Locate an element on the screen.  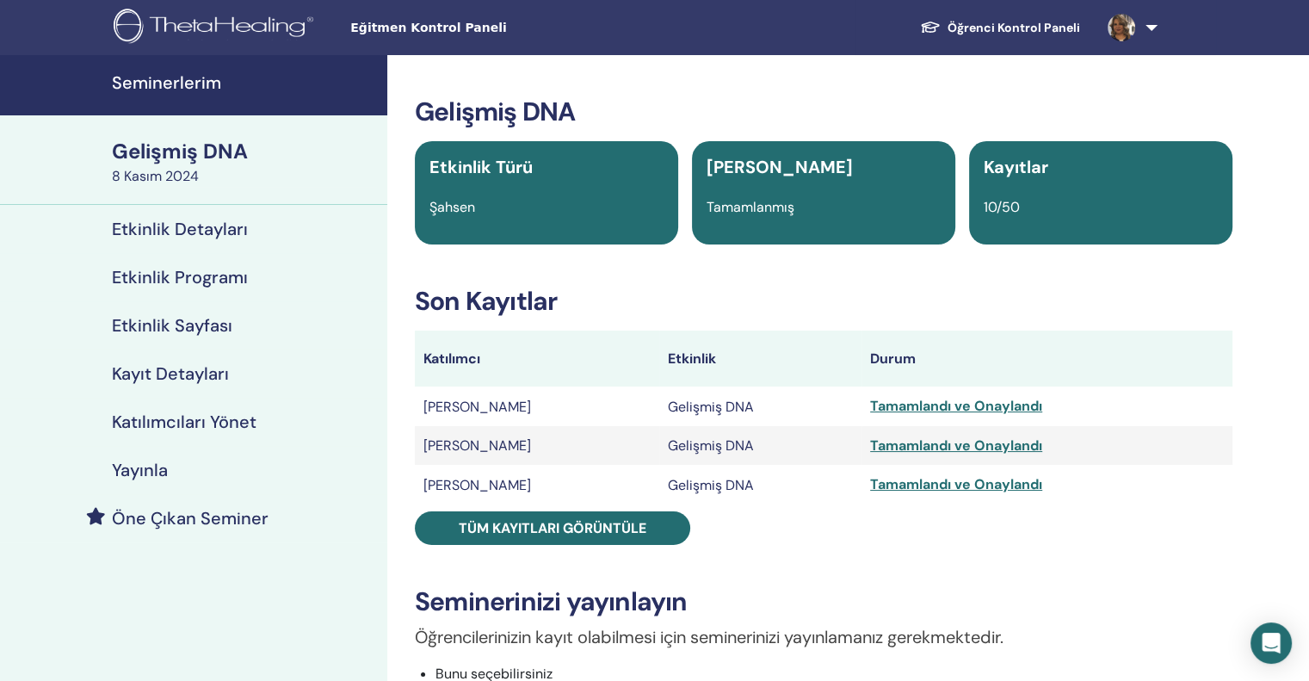
font: Katılımcı is located at coordinates (452, 358).